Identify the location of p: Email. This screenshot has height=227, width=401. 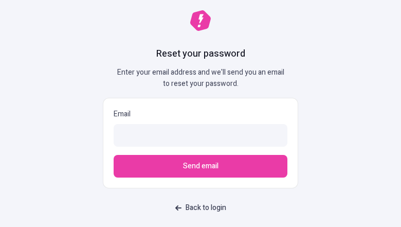
(200, 114).